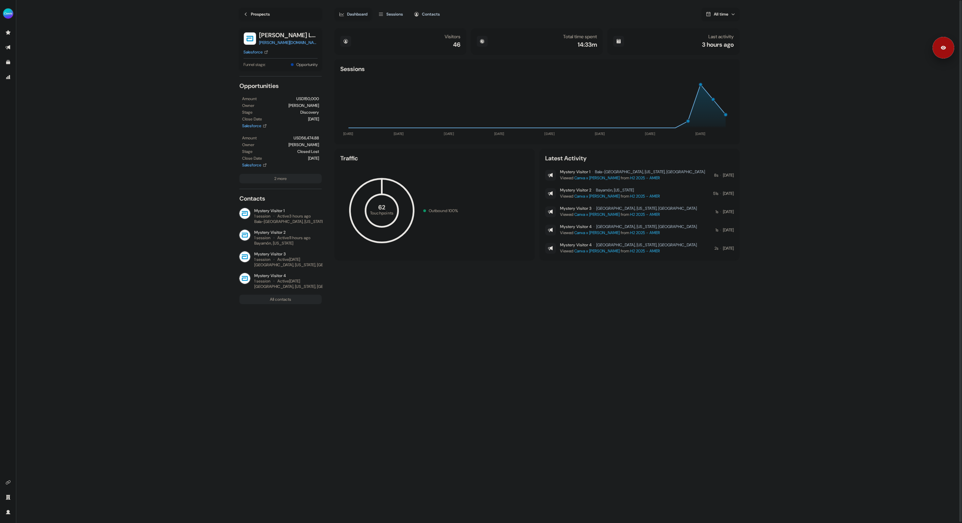  What do you see at coordinates (716, 175) in the screenshot?
I see `div: 8s` at bounding box center [716, 175].